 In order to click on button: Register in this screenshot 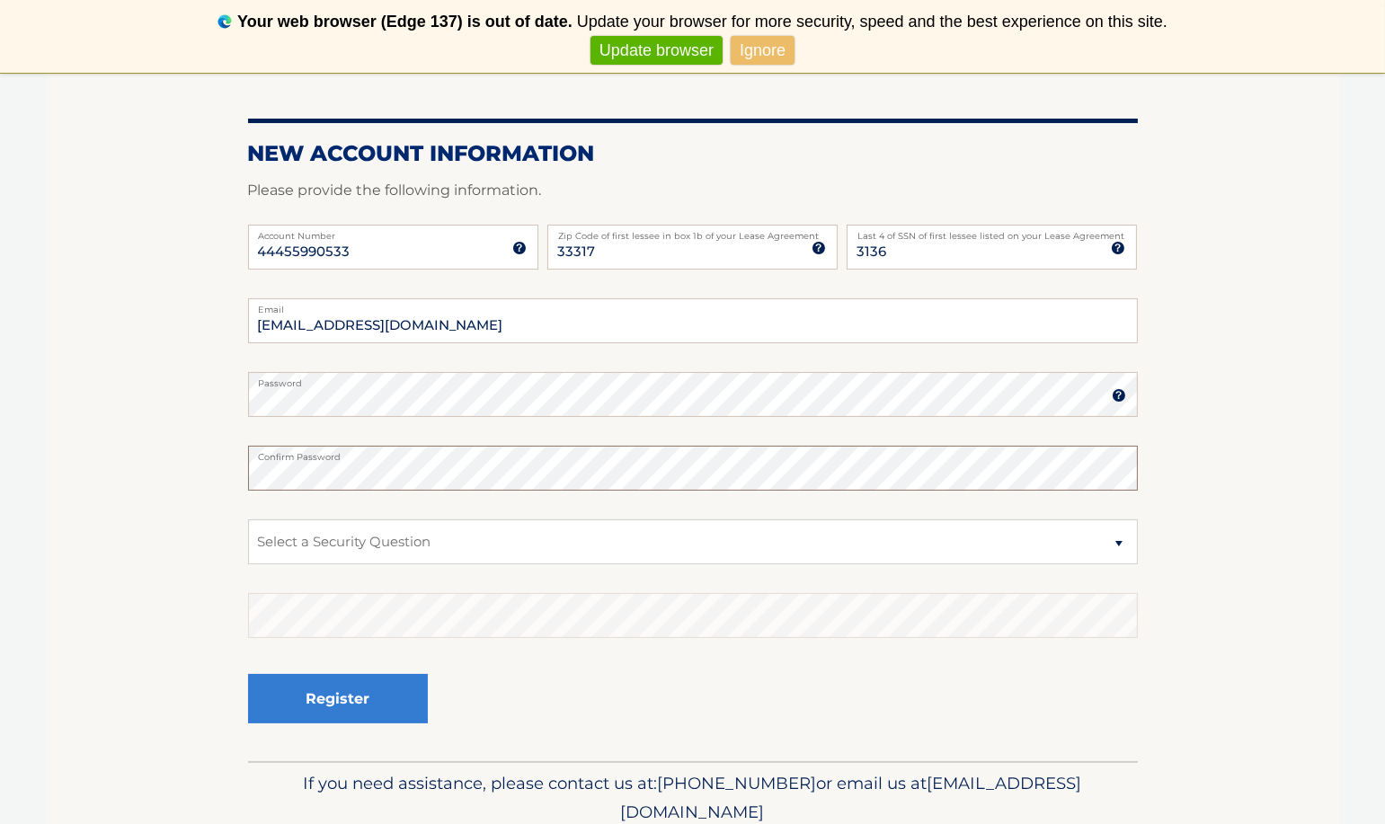, I will do `click(338, 698)`.